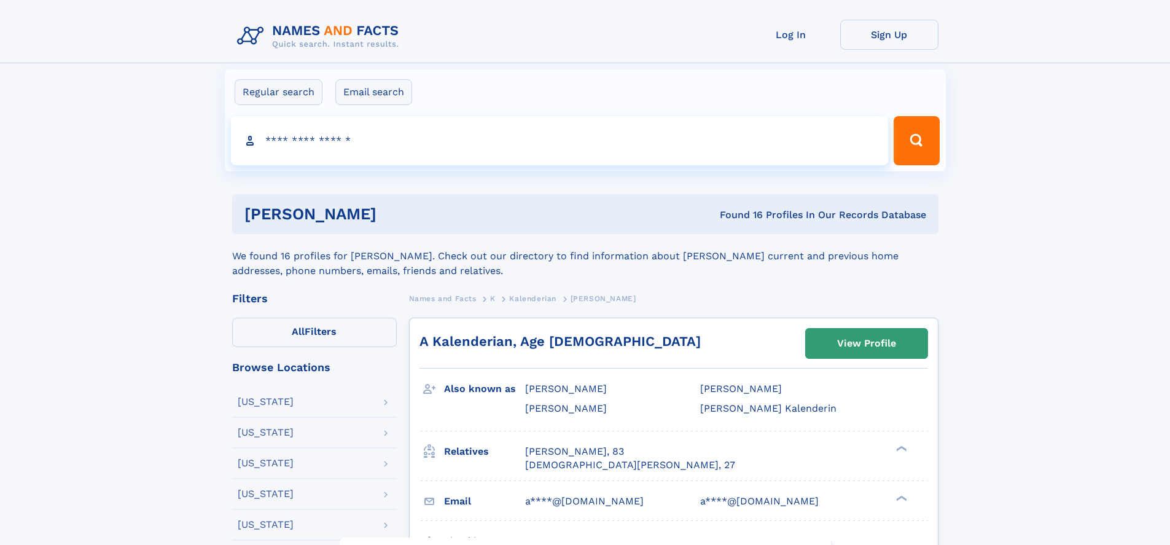  I want to click on span: All, so click(298, 331).